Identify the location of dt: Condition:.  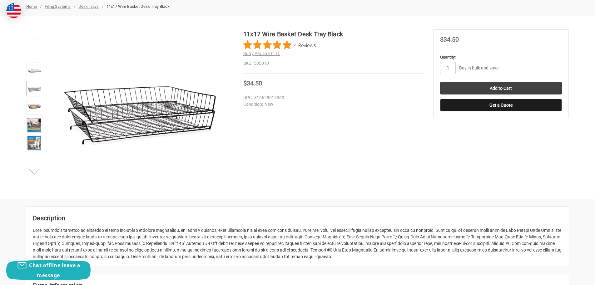
(253, 104).